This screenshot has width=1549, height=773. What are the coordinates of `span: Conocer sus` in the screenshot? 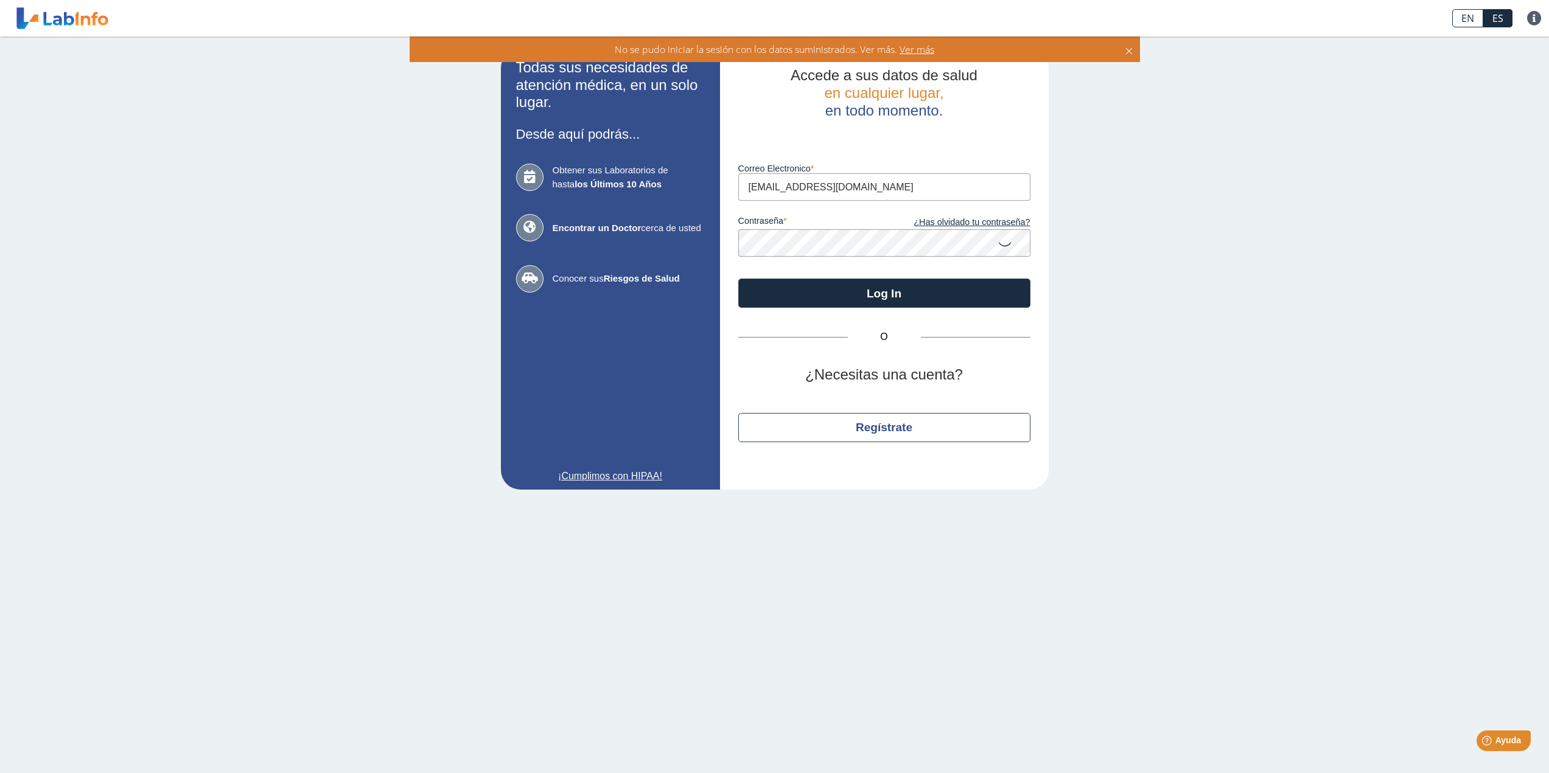 It's located at (629, 279).